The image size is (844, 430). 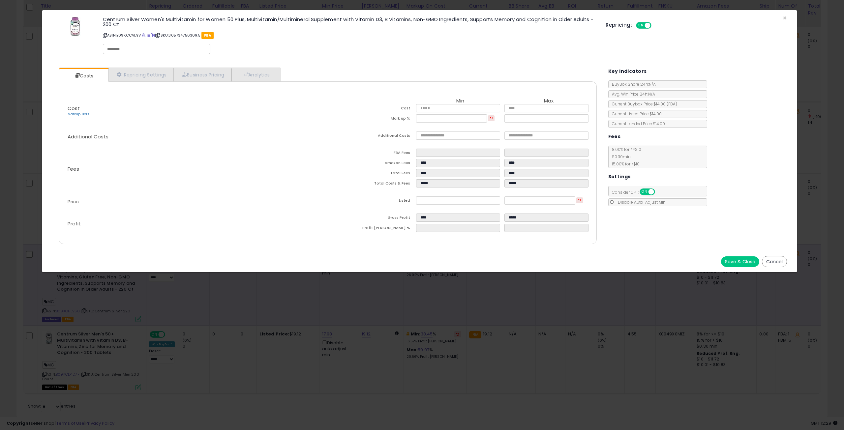 I want to click on p: Cost, so click(x=195, y=111).